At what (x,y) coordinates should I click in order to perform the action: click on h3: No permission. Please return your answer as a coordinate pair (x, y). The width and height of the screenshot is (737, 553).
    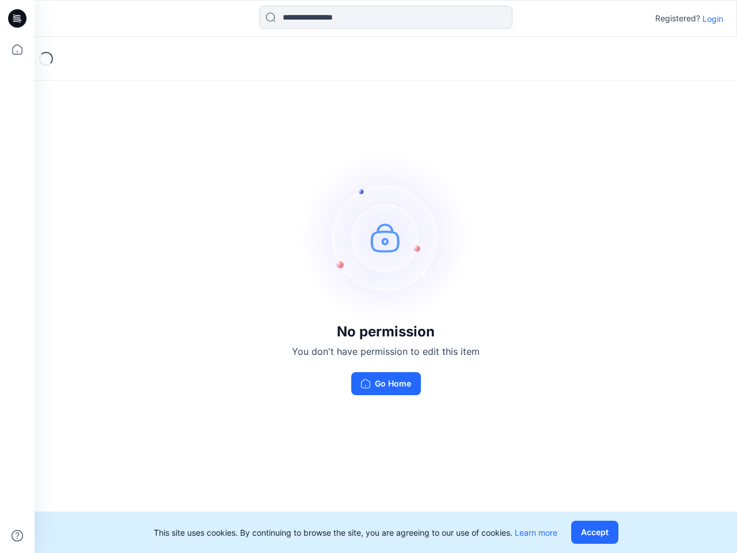
    Looking at the image, I should click on (386, 332).